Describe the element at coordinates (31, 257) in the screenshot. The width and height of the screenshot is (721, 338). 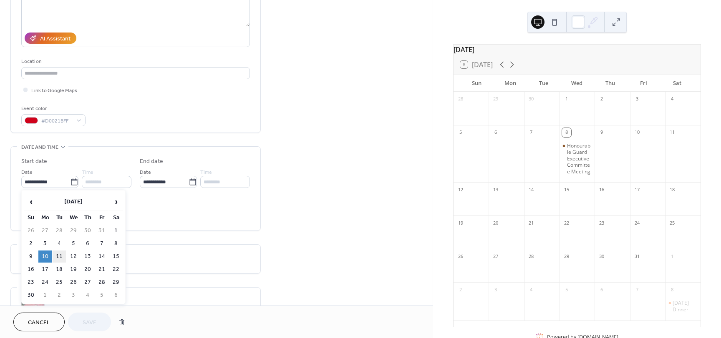
I see `td: 9` at that location.